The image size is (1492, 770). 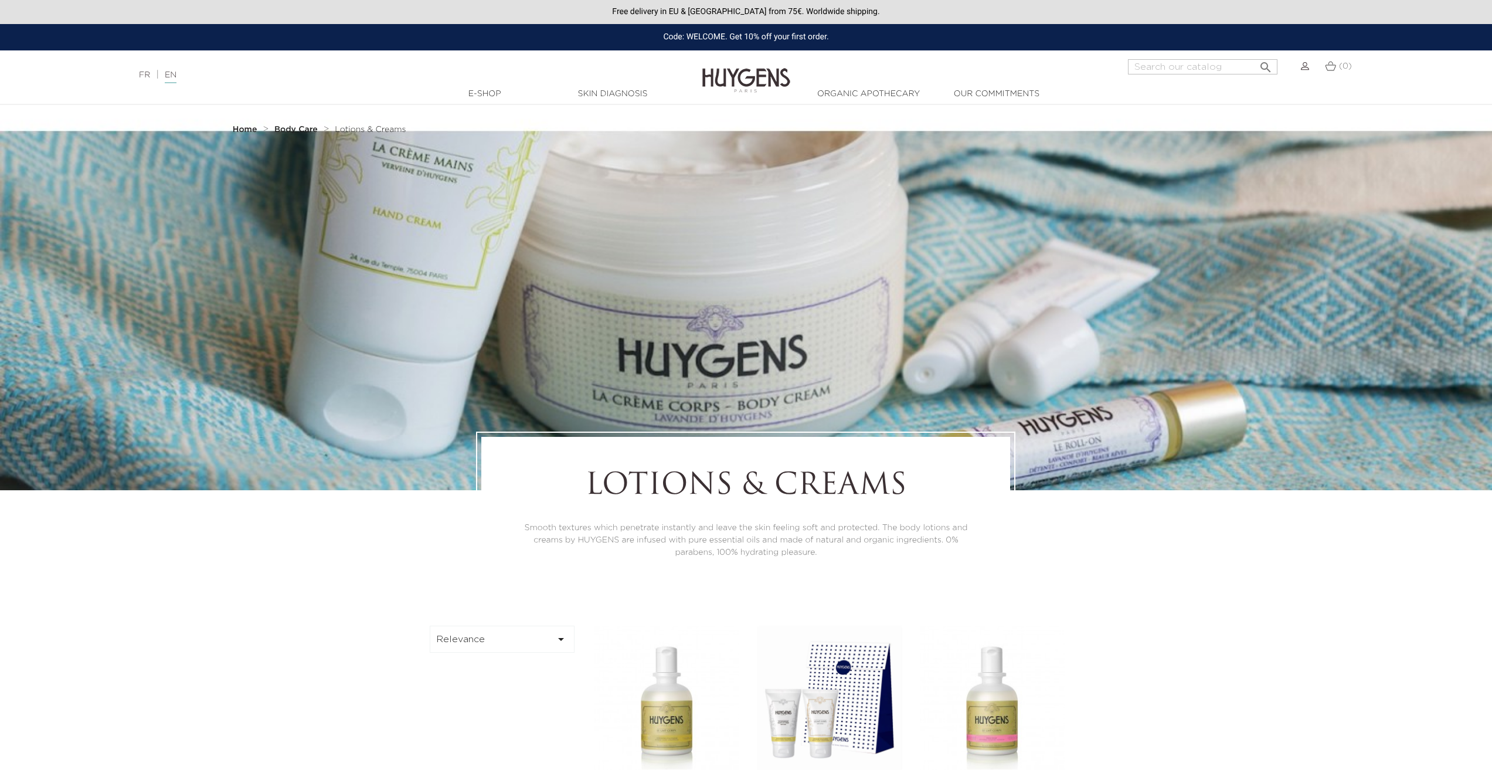 What do you see at coordinates (869, 94) in the screenshot?
I see `a: Organic Apothecary` at bounding box center [869, 94].